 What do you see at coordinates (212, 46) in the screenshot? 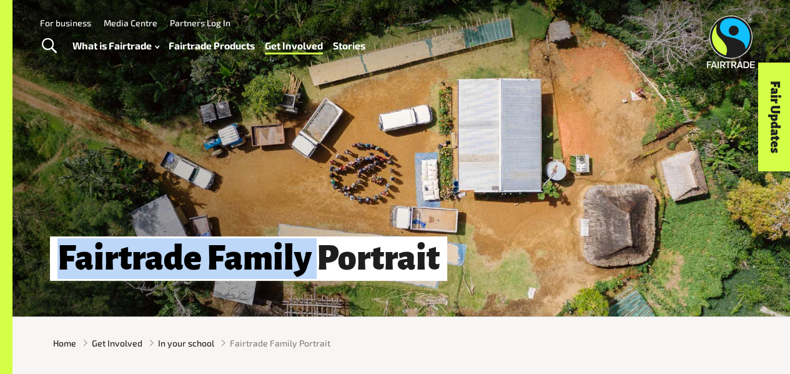
I see `a: Fairtrade Products` at bounding box center [212, 46].